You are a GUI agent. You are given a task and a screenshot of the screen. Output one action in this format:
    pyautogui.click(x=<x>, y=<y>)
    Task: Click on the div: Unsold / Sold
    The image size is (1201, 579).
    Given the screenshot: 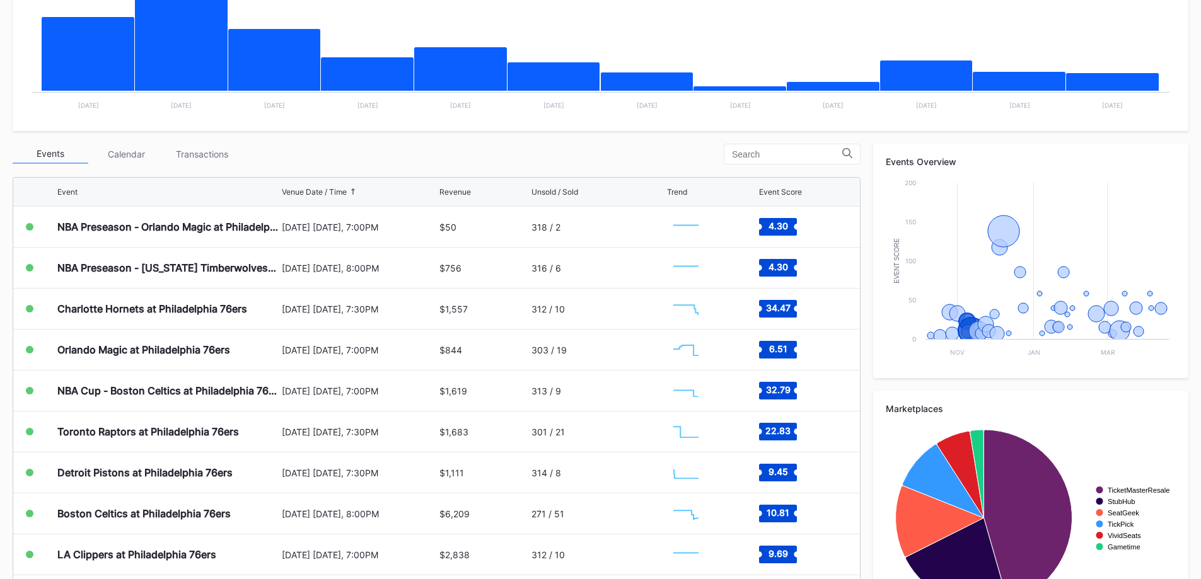 What is the action you would take?
    pyautogui.click(x=555, y=192)
    